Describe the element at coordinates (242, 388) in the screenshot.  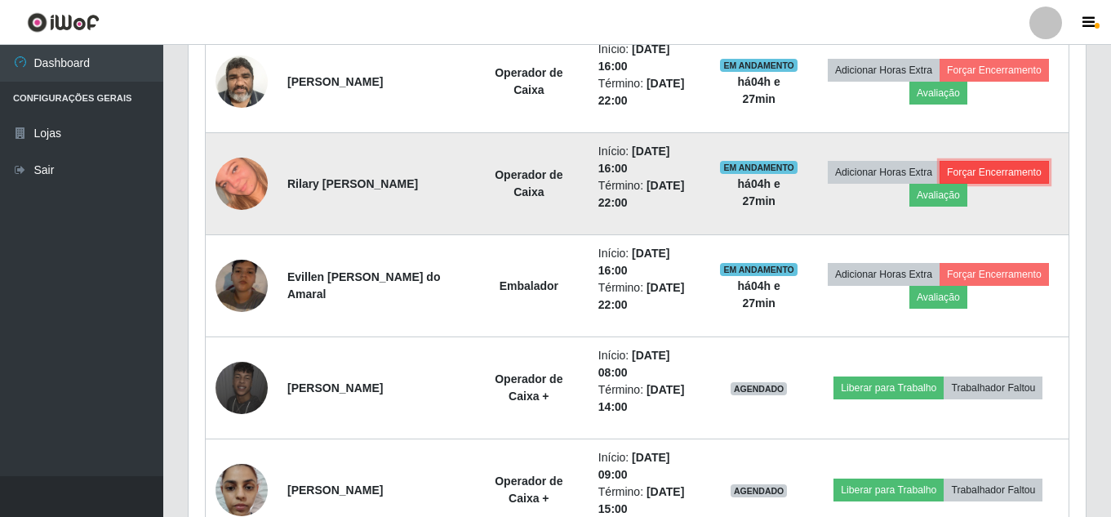
I see `img: 1670169411553.jpeg` at that location.